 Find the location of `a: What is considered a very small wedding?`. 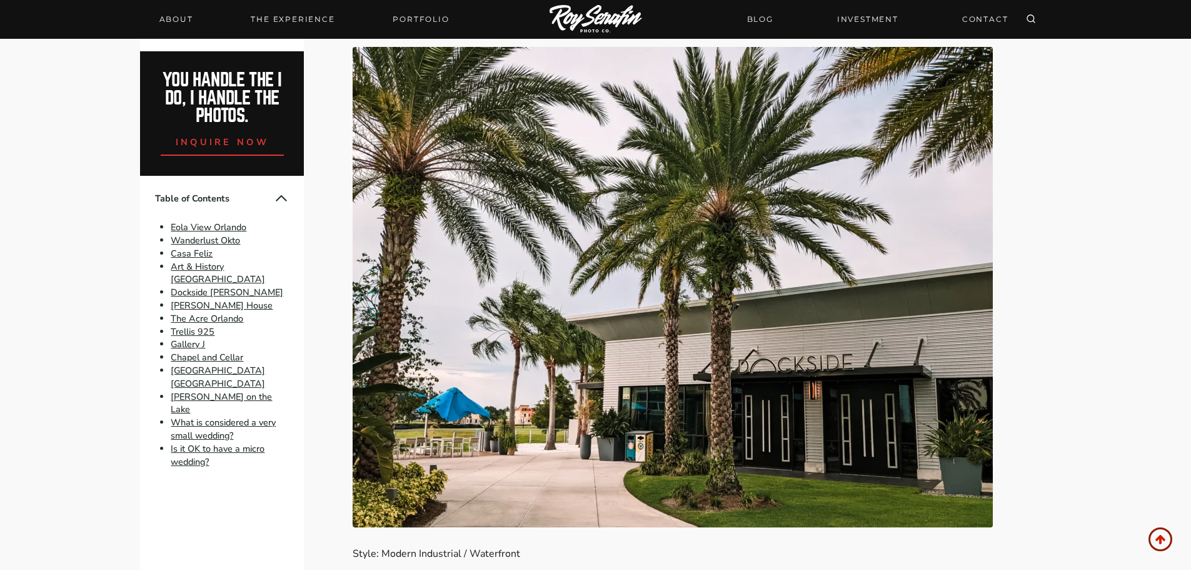

a: What is considered a very small wedding? is located at coordinates (223, 428).